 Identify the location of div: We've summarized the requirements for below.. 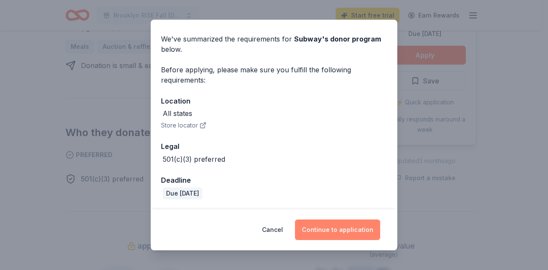
(274, 44).